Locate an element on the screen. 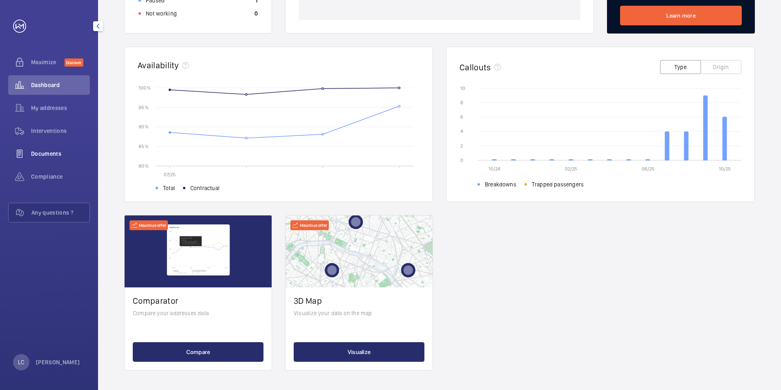  span: Discover is located at coordinates (74, 62).